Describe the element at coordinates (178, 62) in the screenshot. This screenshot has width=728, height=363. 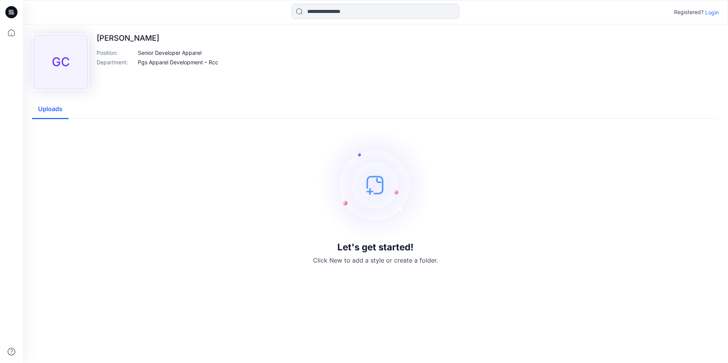
I see `p: Pgs Apparel Development – Rcc` at that location.